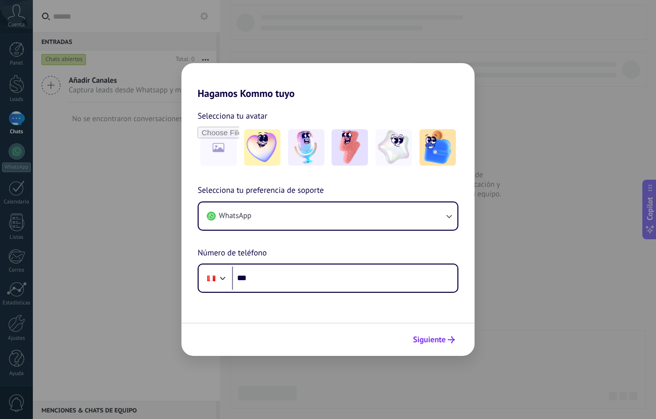  What do you see at coordinates (429, 340) in the screenshot?
I see `span: Siguiente` at bounding box center [429, 340].